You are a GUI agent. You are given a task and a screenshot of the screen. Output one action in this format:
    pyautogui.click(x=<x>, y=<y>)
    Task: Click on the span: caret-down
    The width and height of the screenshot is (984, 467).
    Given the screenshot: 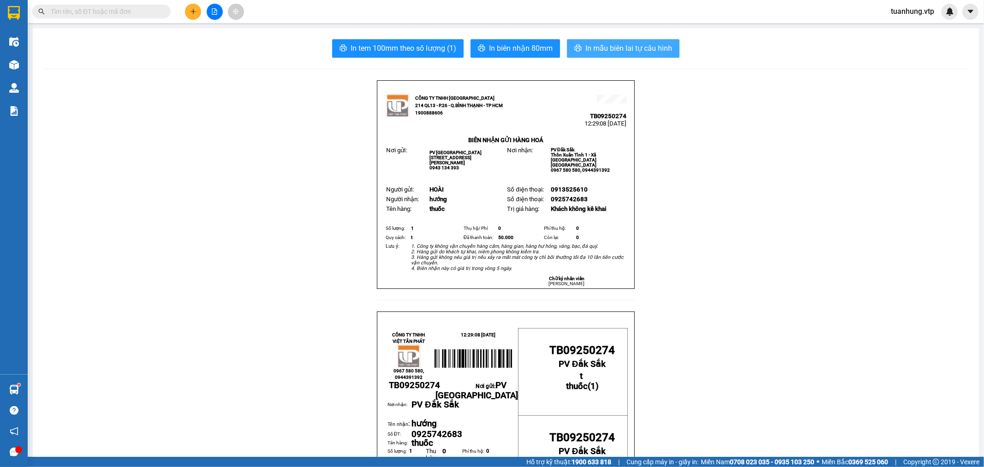 What is the action you would take?
    pyautogui.click(x=971, y=12)
    